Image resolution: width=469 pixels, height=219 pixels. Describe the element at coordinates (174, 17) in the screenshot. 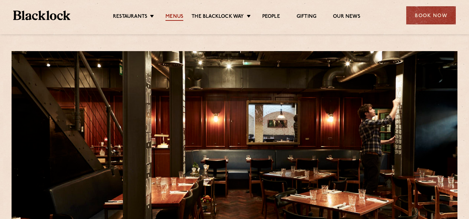

I see `a: Menus` at that location.